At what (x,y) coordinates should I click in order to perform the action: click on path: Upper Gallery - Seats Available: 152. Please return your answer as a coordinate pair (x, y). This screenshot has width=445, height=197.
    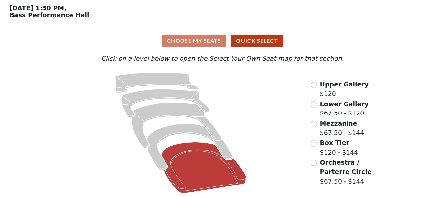
    Looking at the image, I should click on (157, 83).